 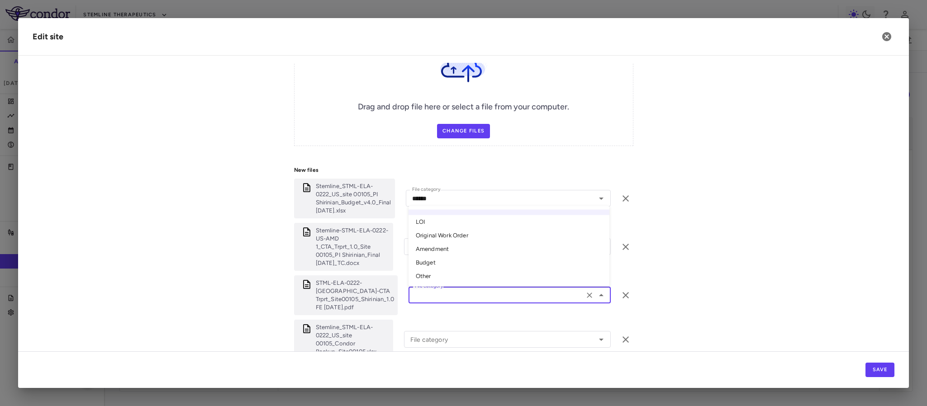 I want to click on p: STML-ELA-0222-US-CTA Trprt_Site00105_Shirinian_1.0 FE 15May2023.pdf, so click(x=355, y=295).